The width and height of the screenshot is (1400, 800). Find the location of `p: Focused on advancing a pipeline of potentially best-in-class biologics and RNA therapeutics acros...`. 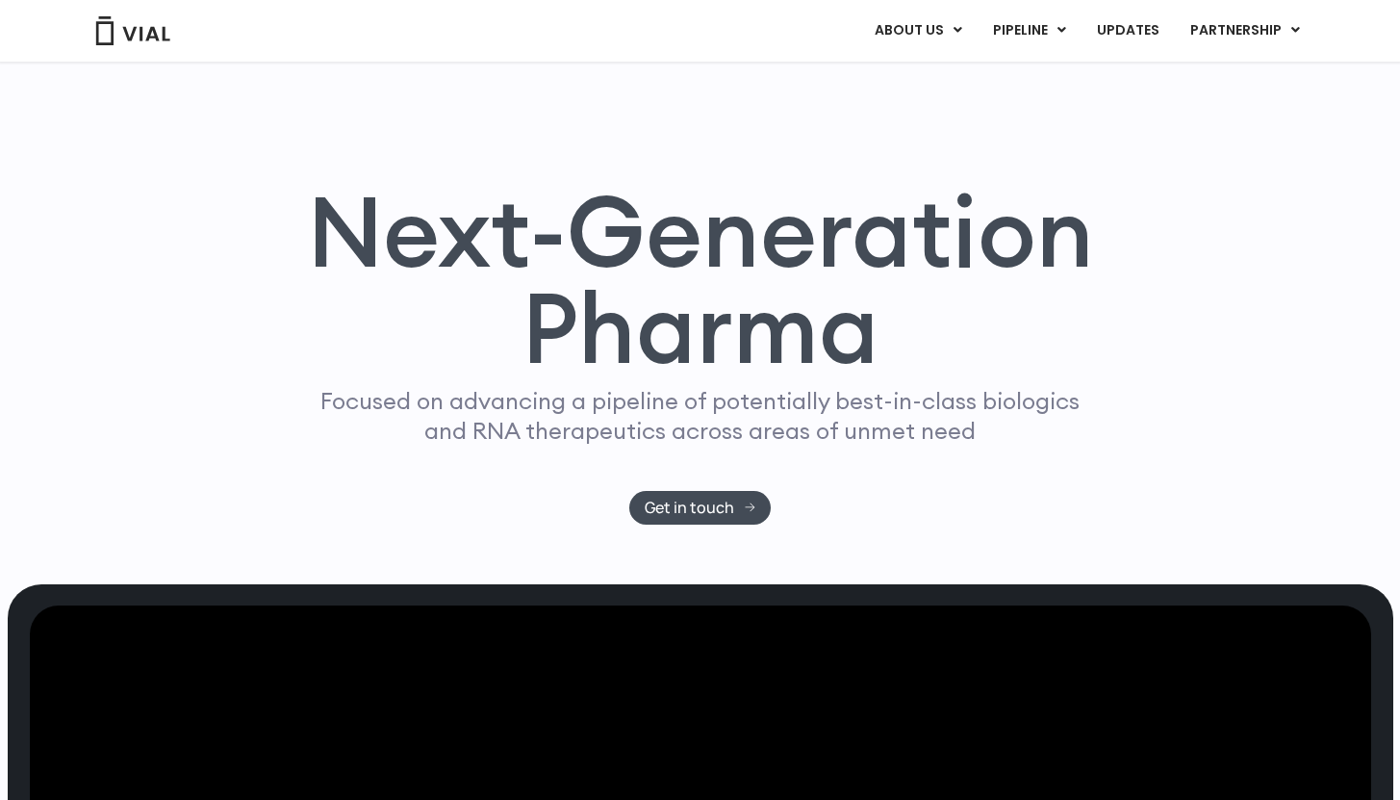

p: Focused on advancing a pipeline of potentially best-in-class biologics and RNA therapeutics acros... is located at coordinates (701, 416).